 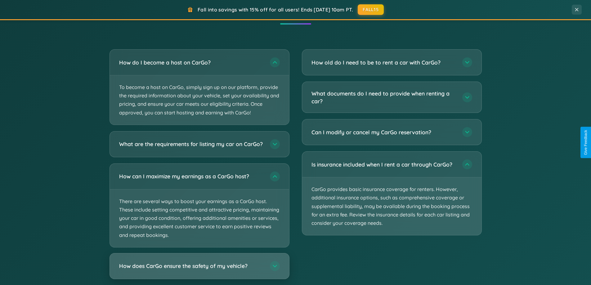 What do you see at coordinates (586, 142) in the screenshot?
I see `div: Give Feedback` at bounding box center [586, 142].